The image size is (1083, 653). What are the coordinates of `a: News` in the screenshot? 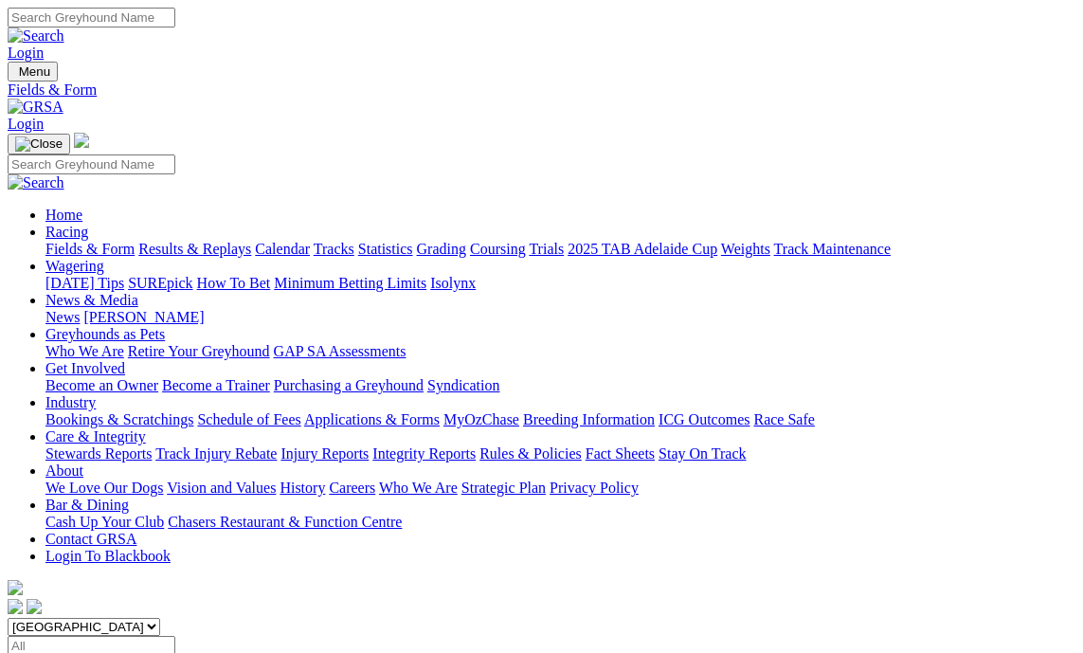 It's located at (63, 317).